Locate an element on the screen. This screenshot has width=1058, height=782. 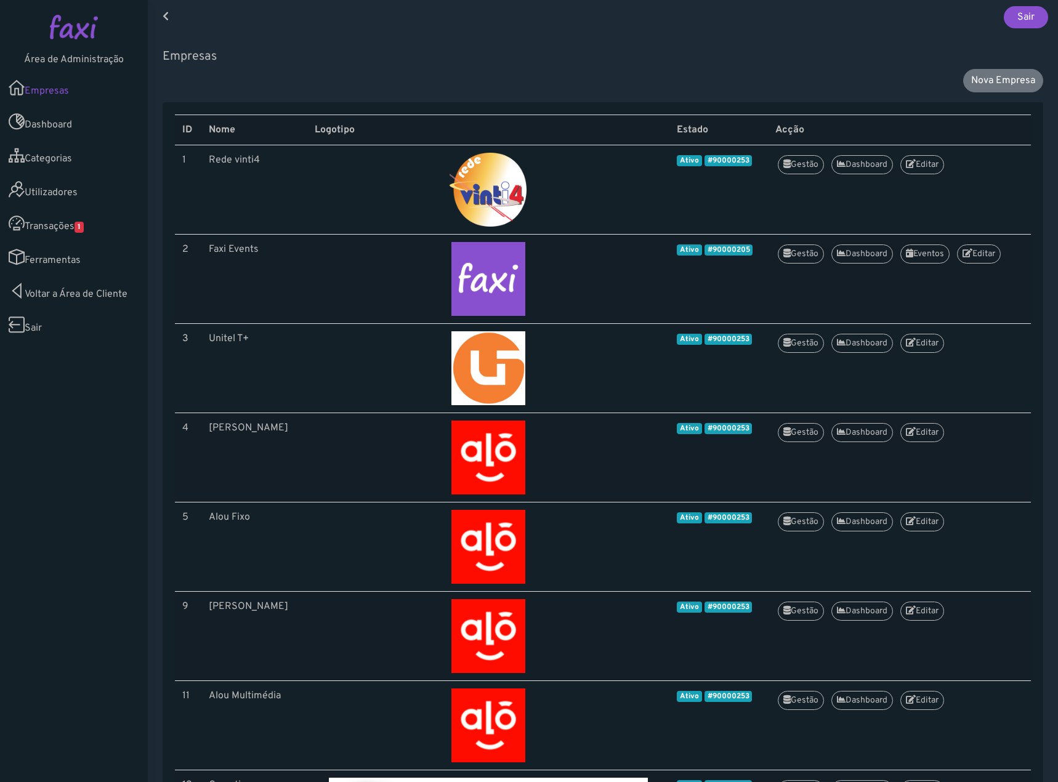
img: Faxi Events is located at coordinates (488, 279).